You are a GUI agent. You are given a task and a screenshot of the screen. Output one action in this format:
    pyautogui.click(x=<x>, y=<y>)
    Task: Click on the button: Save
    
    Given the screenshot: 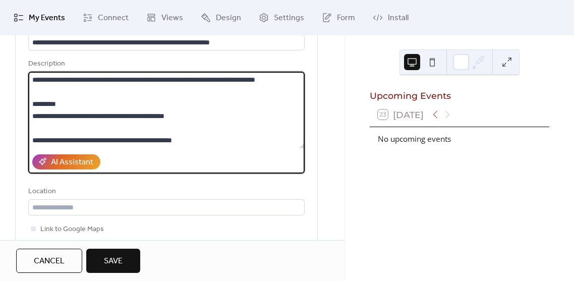 What is the action you would take?
    pyautogui.click(x=113, y=261)
    